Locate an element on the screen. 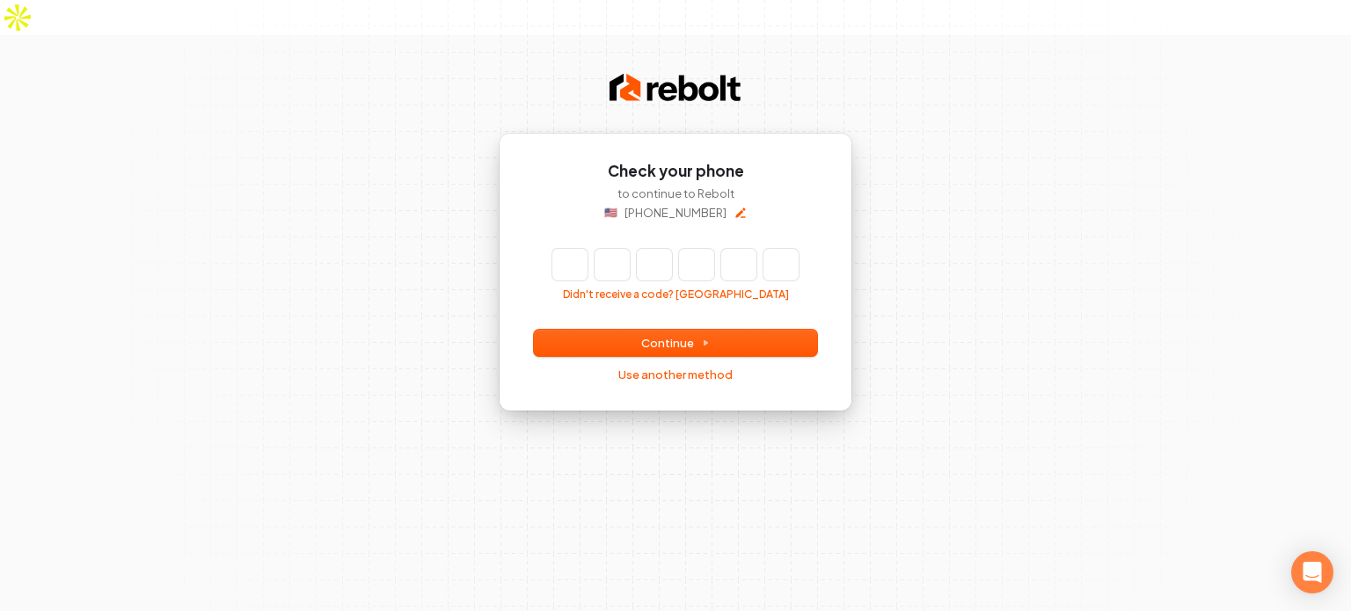  input: Enter verification code is located at coordinates (676, 265).